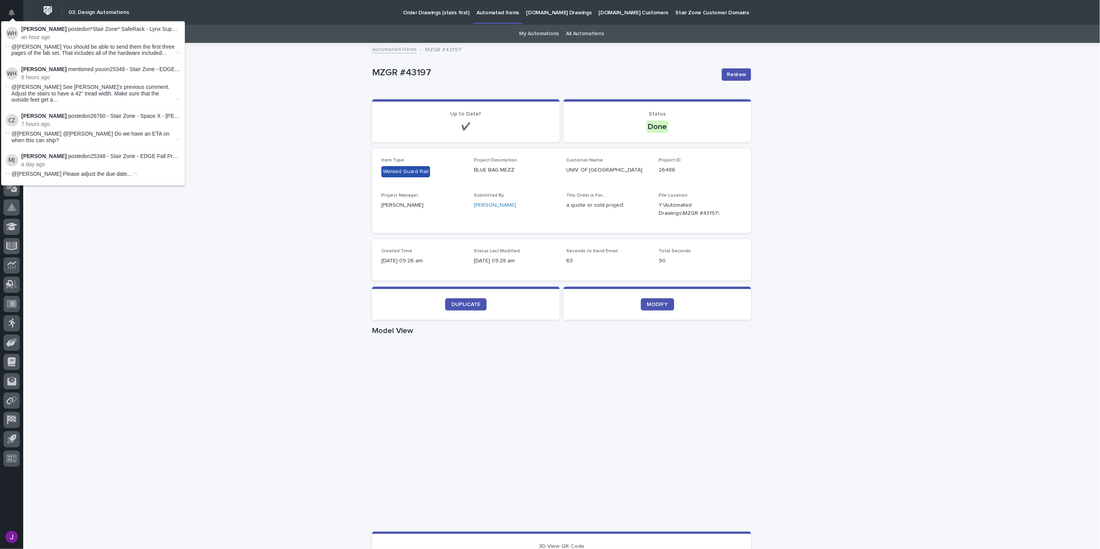 This screenshot has width=1100, height=549. Describe the element at coordinates (585, 34) in the screenshot. I see `a: All Automations` at that location.